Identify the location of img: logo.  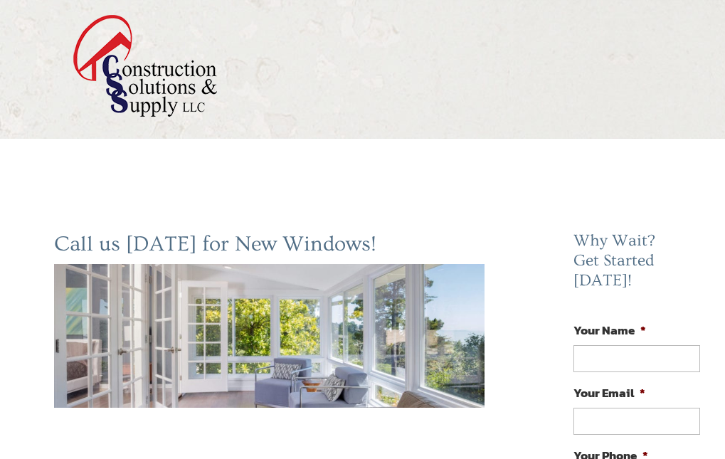
(145, 65).